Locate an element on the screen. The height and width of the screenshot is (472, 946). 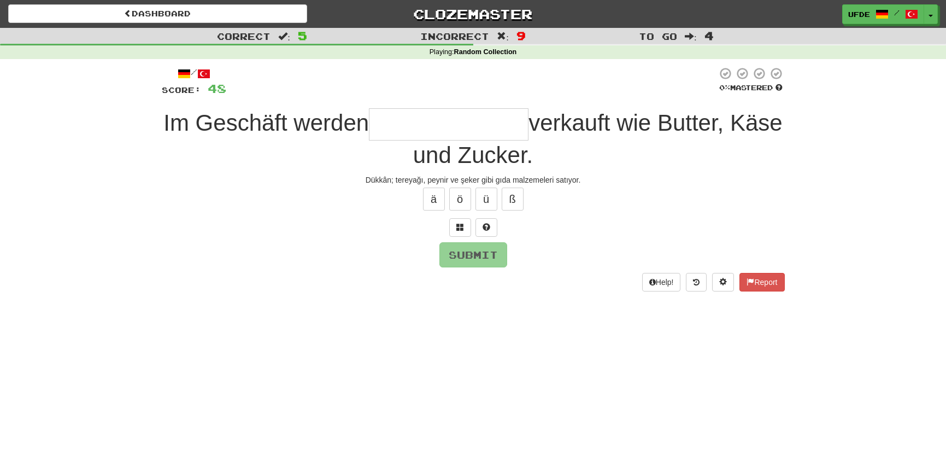
button: Switch sentence to multiple choice alt+p is located at coordinates (460, 227).